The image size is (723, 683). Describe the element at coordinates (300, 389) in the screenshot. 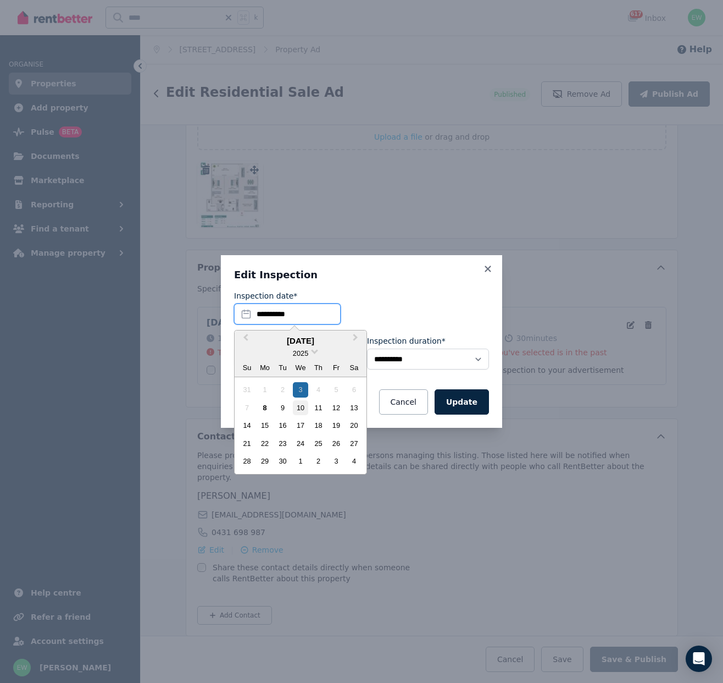

I see `div: Not available Wednesday, September 3rd, 2025` at that location.